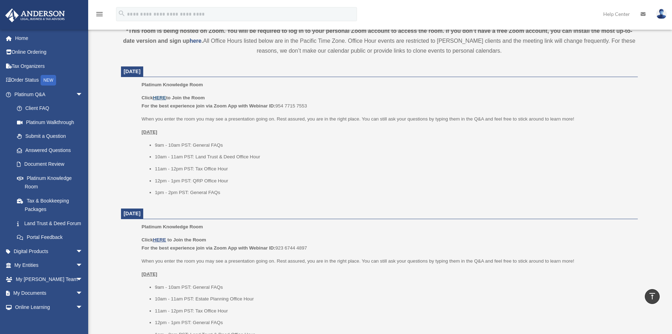 The width and height of the screenshot is (672, 334). I want to click on a: Platinum Q&Aarrow_drop_down, so click(49, 94).